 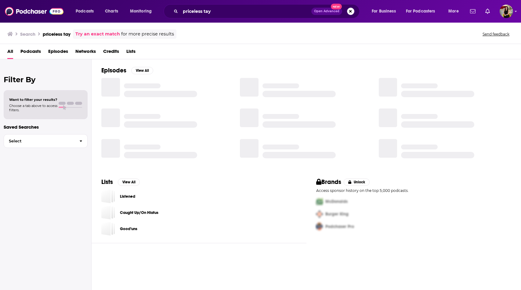 I want to click on h2: Lists, so click(x=107, y=182).